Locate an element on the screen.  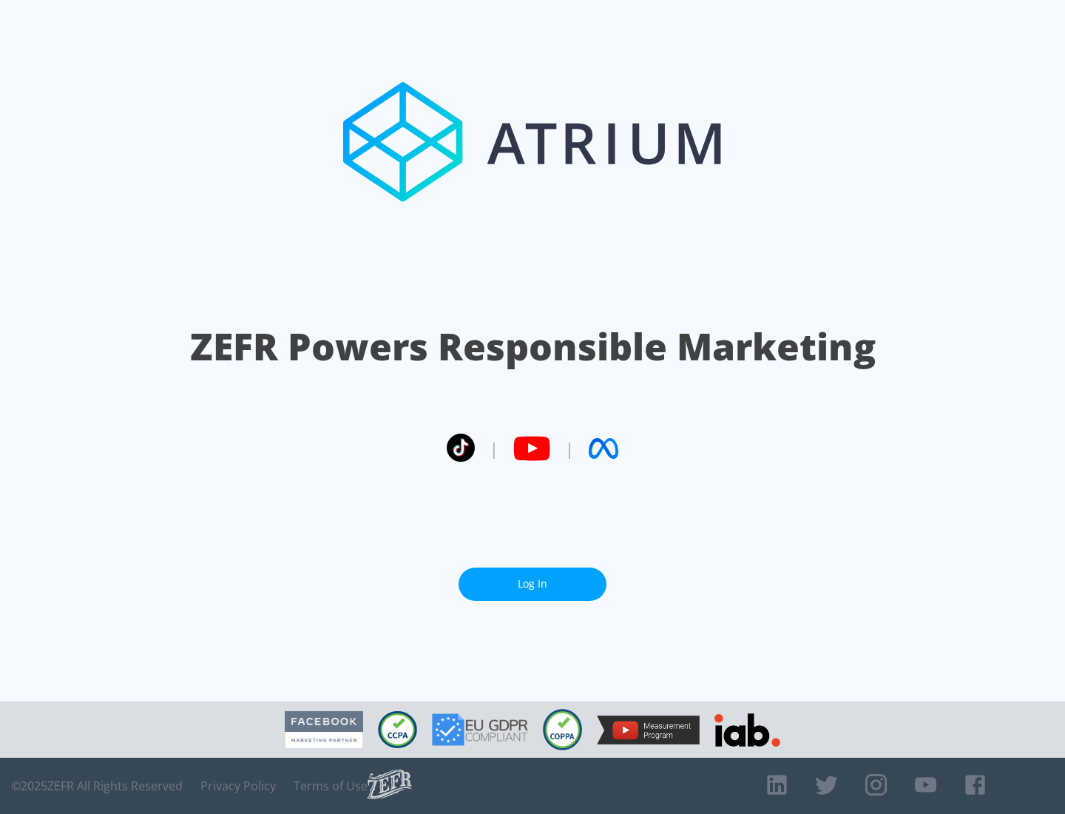
img: YouTube Measurement Program is located at coordinates (648, 729).